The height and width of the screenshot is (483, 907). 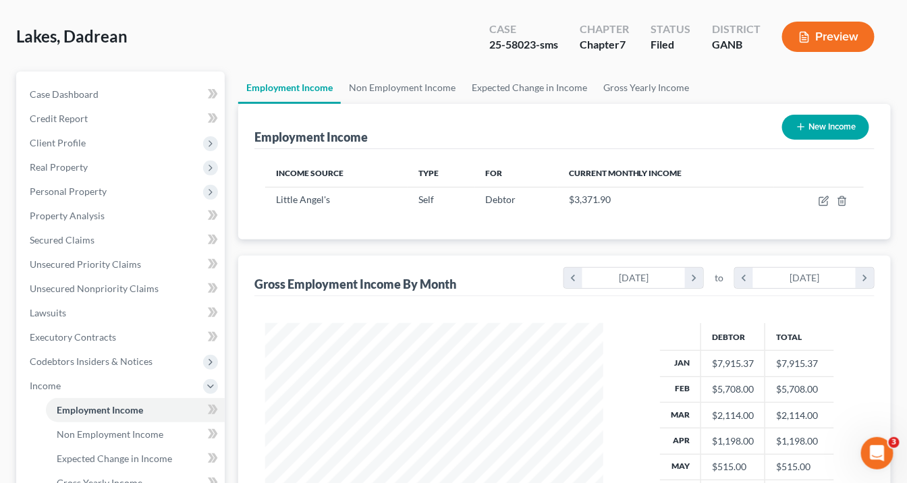 What do you see at coordinates (590, 199) in the screenshot?
I see `span: $3,371.90` at bounding box center [590, 199].